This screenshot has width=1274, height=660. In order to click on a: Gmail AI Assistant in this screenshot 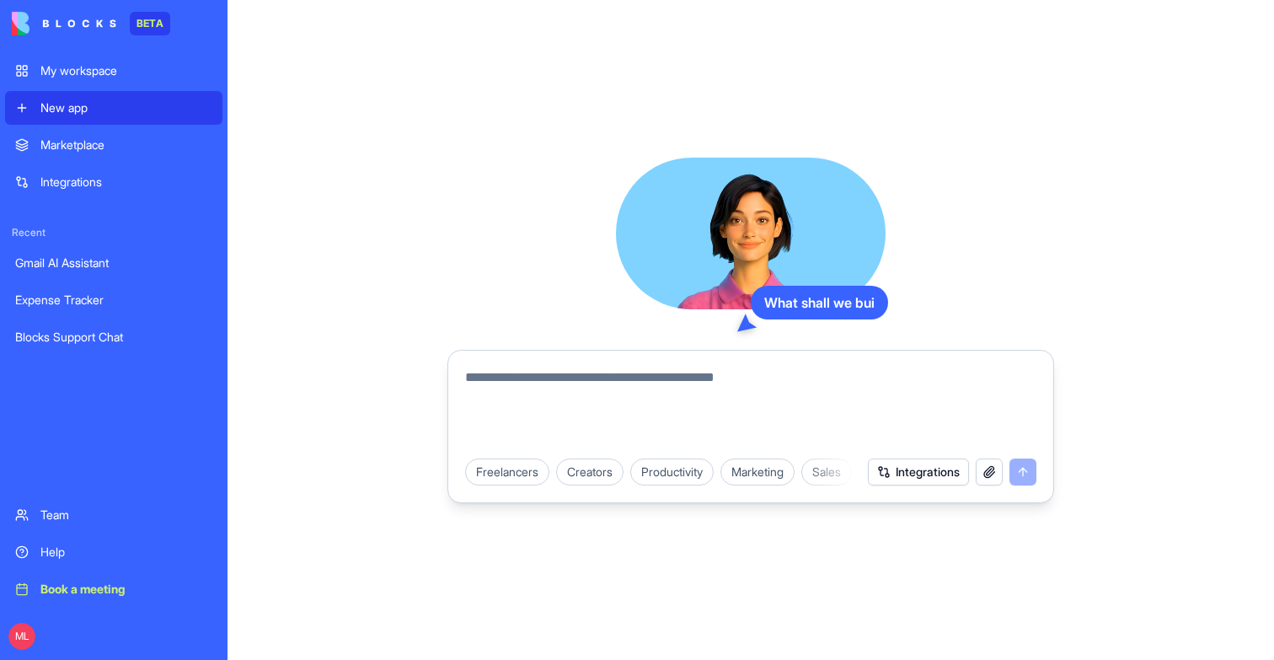, I will do `click(114, 263)`.